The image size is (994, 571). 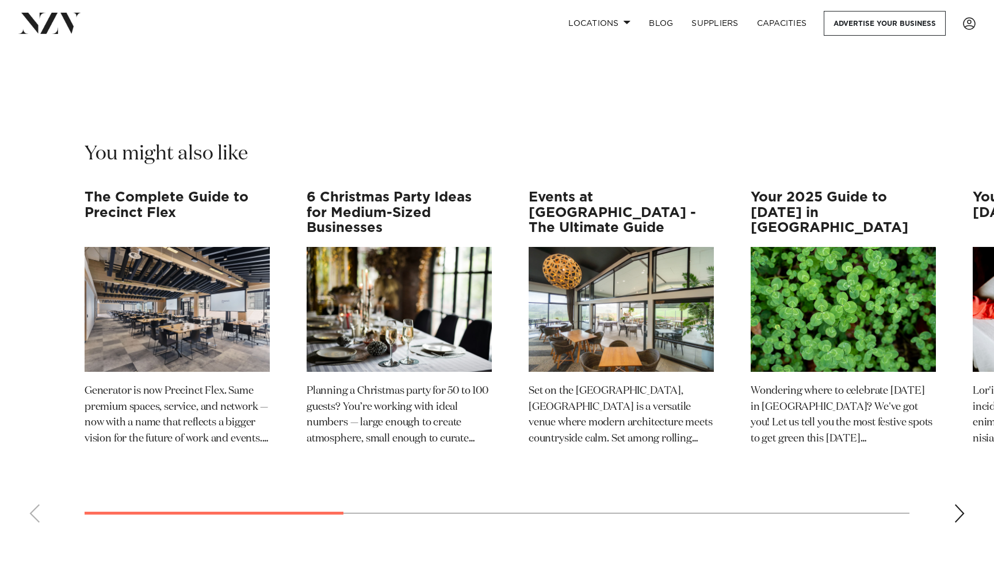 What do you see at coordinates (177, 332) in the screenshot?
I see `a: The Complete Guide to Precinct Flex The Complete Guide to Precinct Flex Generator is now Precinct...` at bounding box center [177, 332].